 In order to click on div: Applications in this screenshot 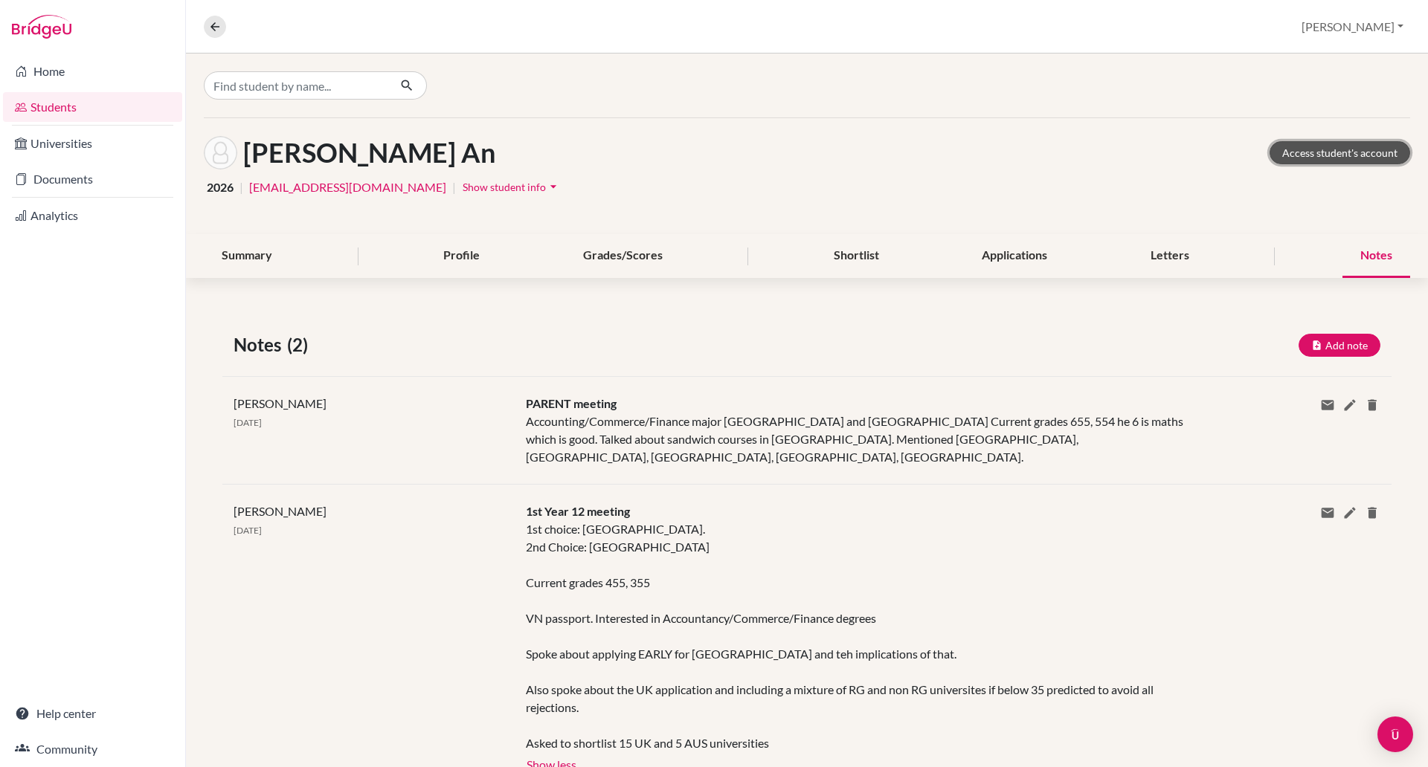, I will do `click(1014, 256)`.